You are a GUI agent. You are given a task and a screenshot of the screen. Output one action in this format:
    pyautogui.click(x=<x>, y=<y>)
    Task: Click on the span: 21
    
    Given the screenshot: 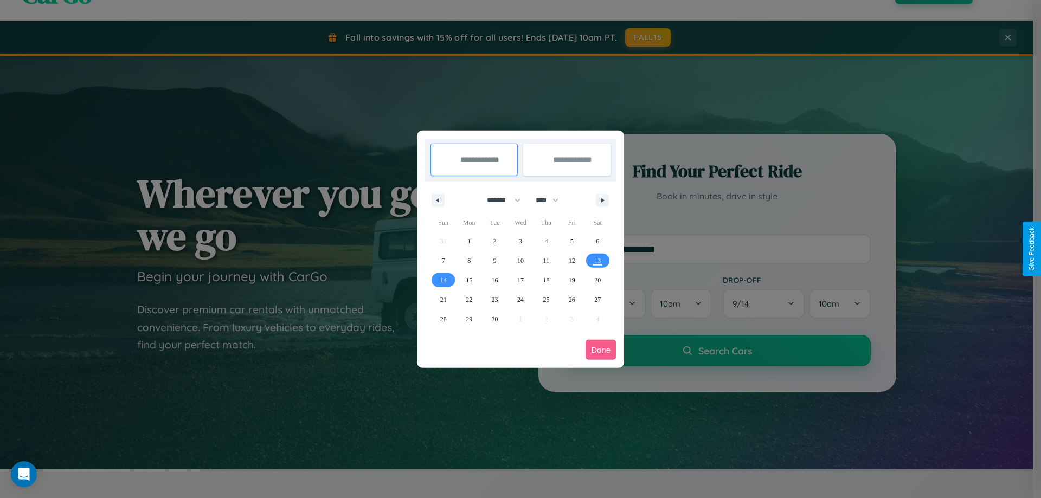 What is the action you would take?
    pyautogui.click(x=444, y=300)
    